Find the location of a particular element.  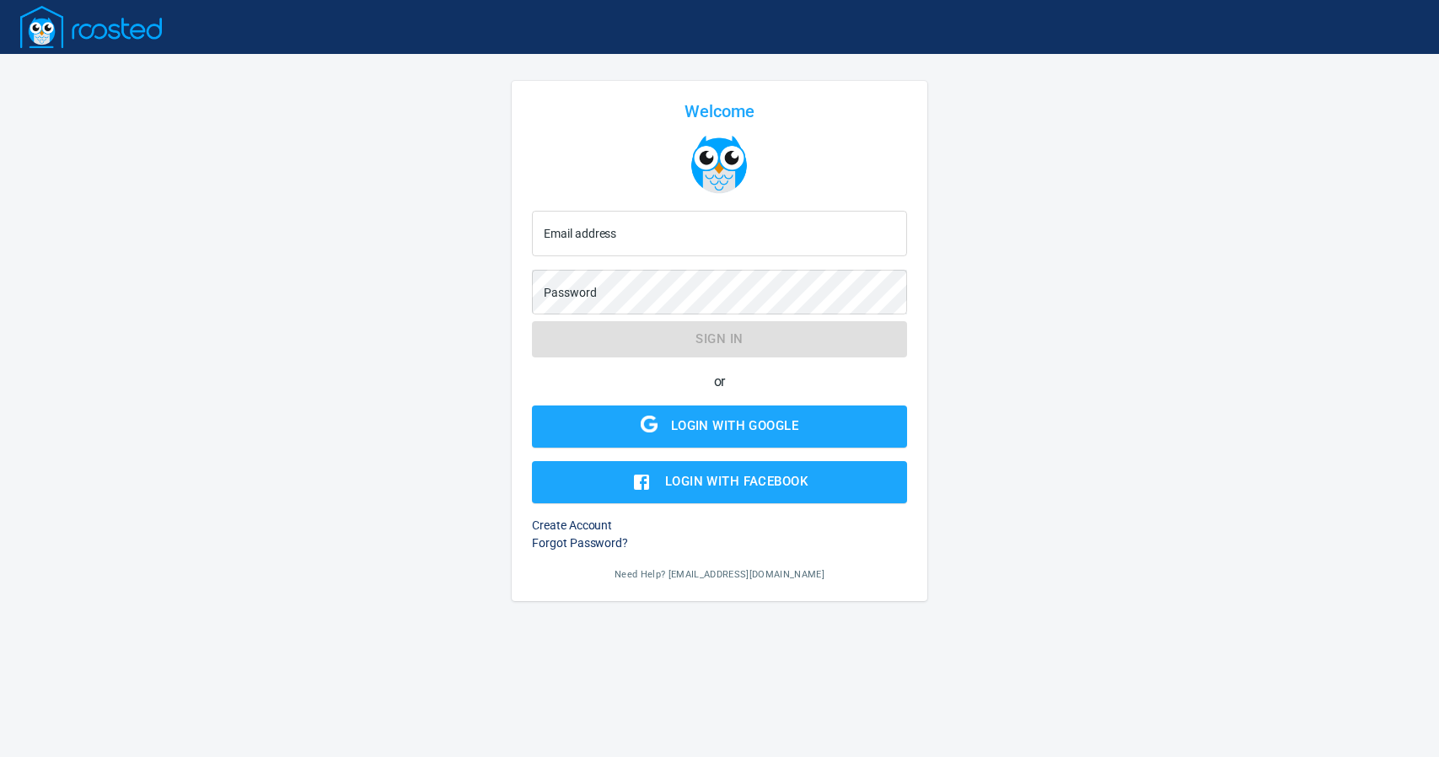

div: Login with Google is located at coordinates (734, 426).